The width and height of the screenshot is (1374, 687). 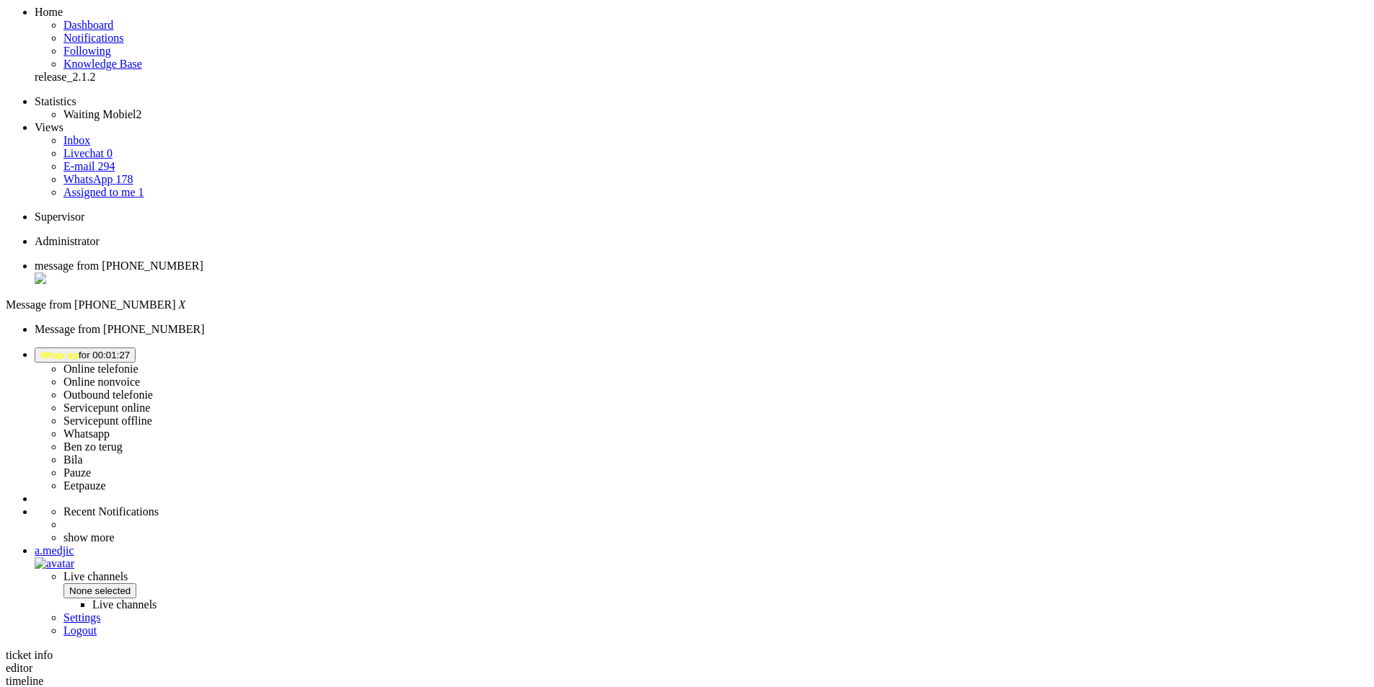 What do you see at coordinates (715, 512) in the screenshot?
I see `li: Recent Notifications` at bounding box center [715, 512].